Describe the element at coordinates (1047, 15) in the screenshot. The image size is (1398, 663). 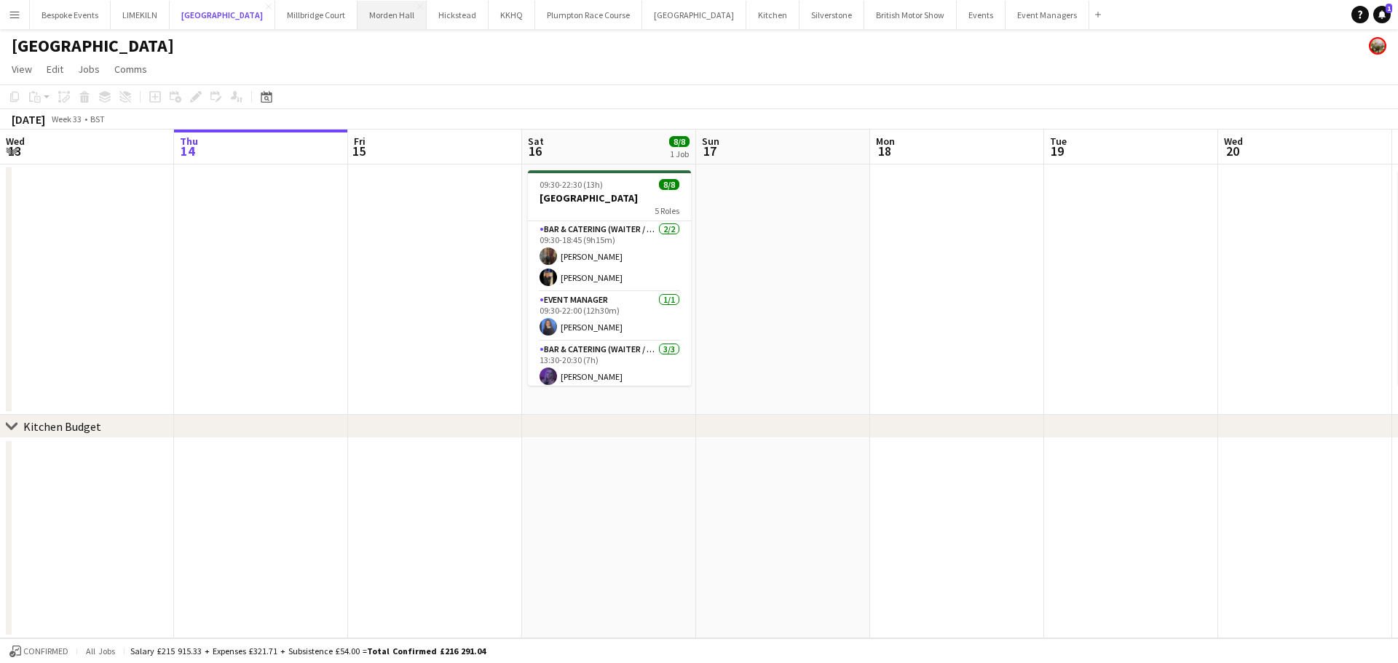
I see `button: Event Managers` at that location.